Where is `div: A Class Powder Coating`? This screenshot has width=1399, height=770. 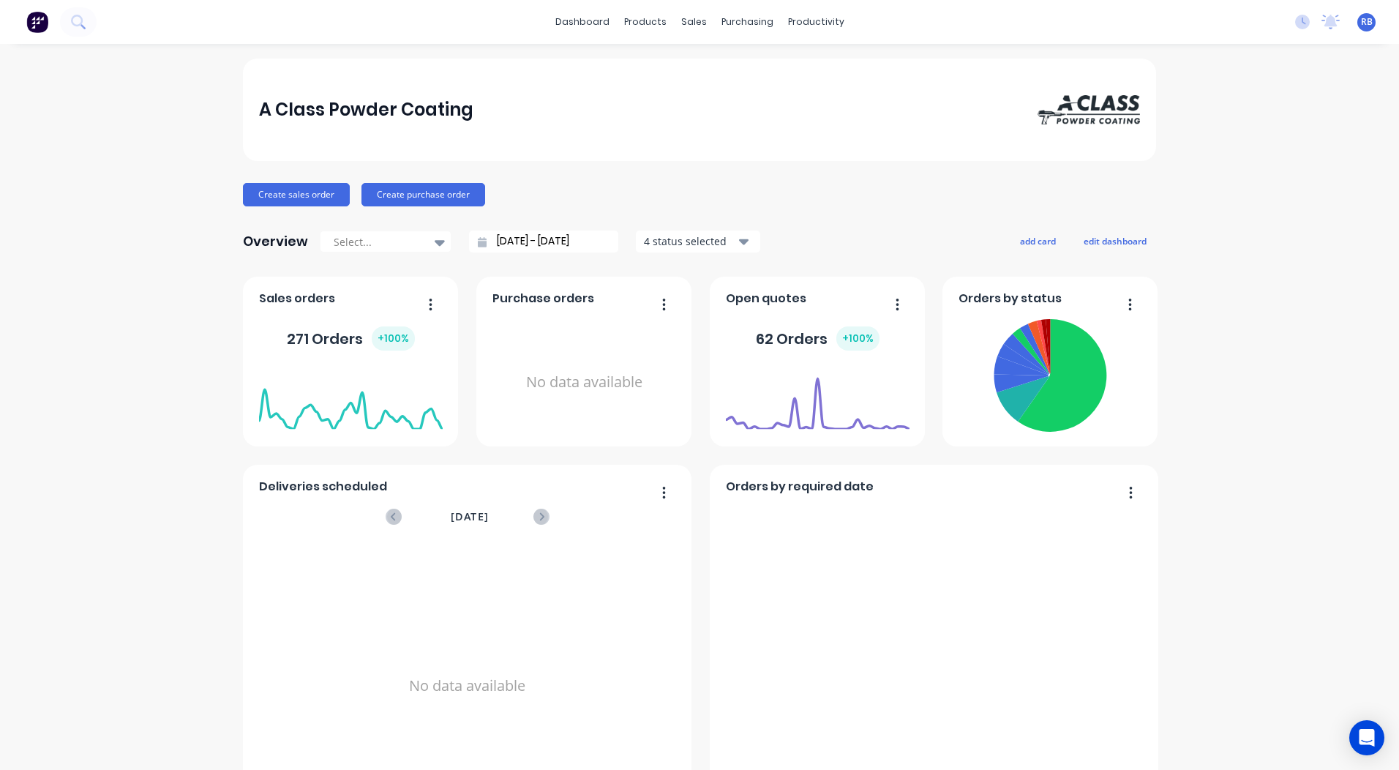 div: A Class Powder Coating is located at coordinates (366, 110).